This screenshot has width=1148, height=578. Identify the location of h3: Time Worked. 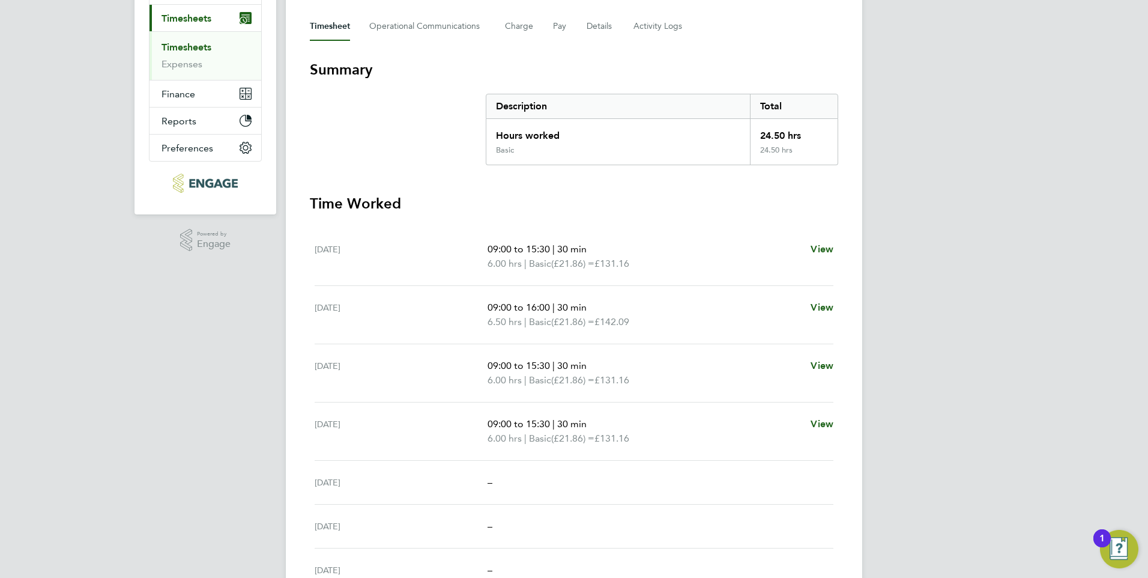
(574, 204).